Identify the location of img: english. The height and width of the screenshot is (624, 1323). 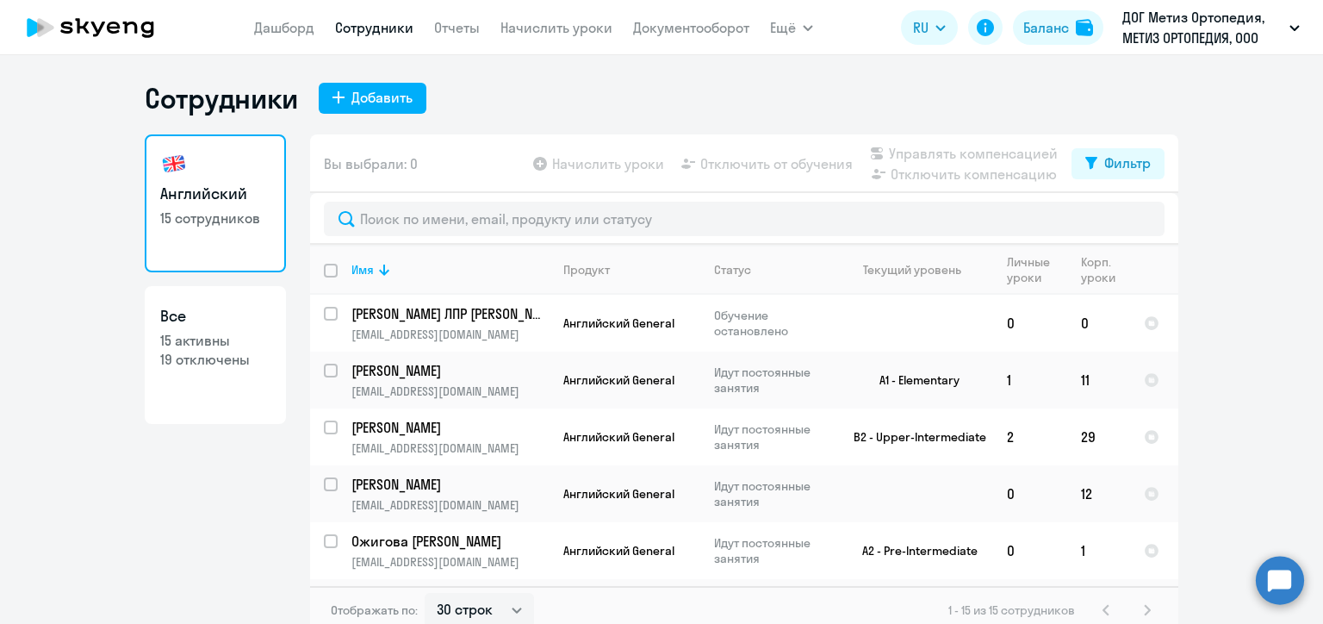
(174, 164).